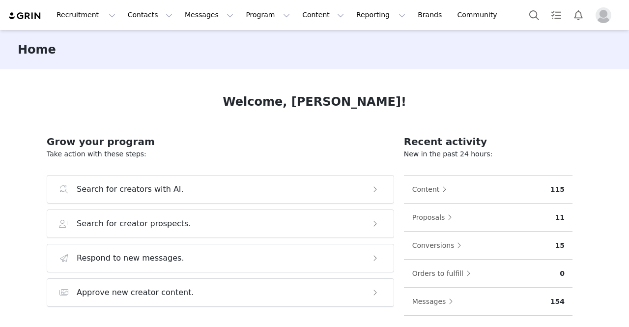  I want to click on button: Search, so click(534, 15).